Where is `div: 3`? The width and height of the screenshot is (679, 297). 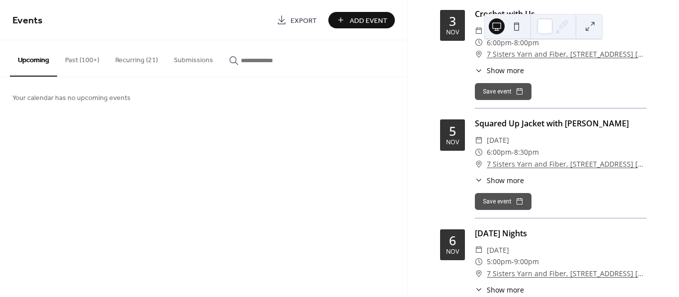
div: 3 is located at coordinates (453, 21).